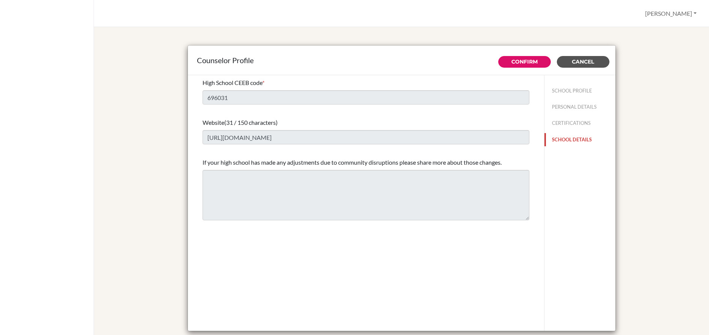  Describe the element at coordinates (214, 122) in the screenshot. I see `span: Website` at that location.